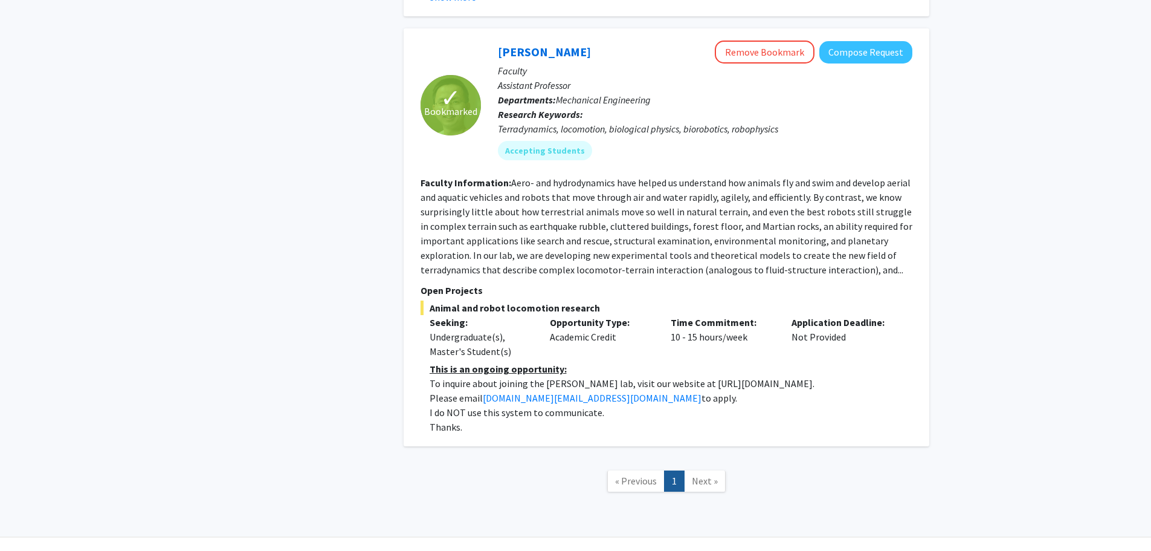  I want to click on span: Animal and robot locomotion research, so click(667, 308).